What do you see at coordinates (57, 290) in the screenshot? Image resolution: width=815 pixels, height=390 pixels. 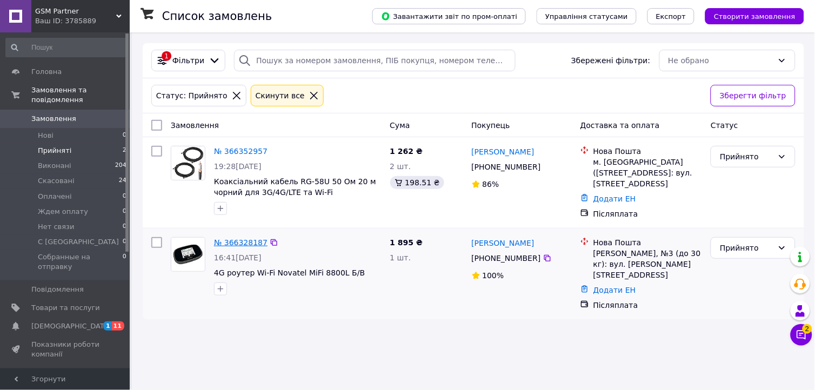 I see `span: Повідомлення` at bounding box center [57, 290].